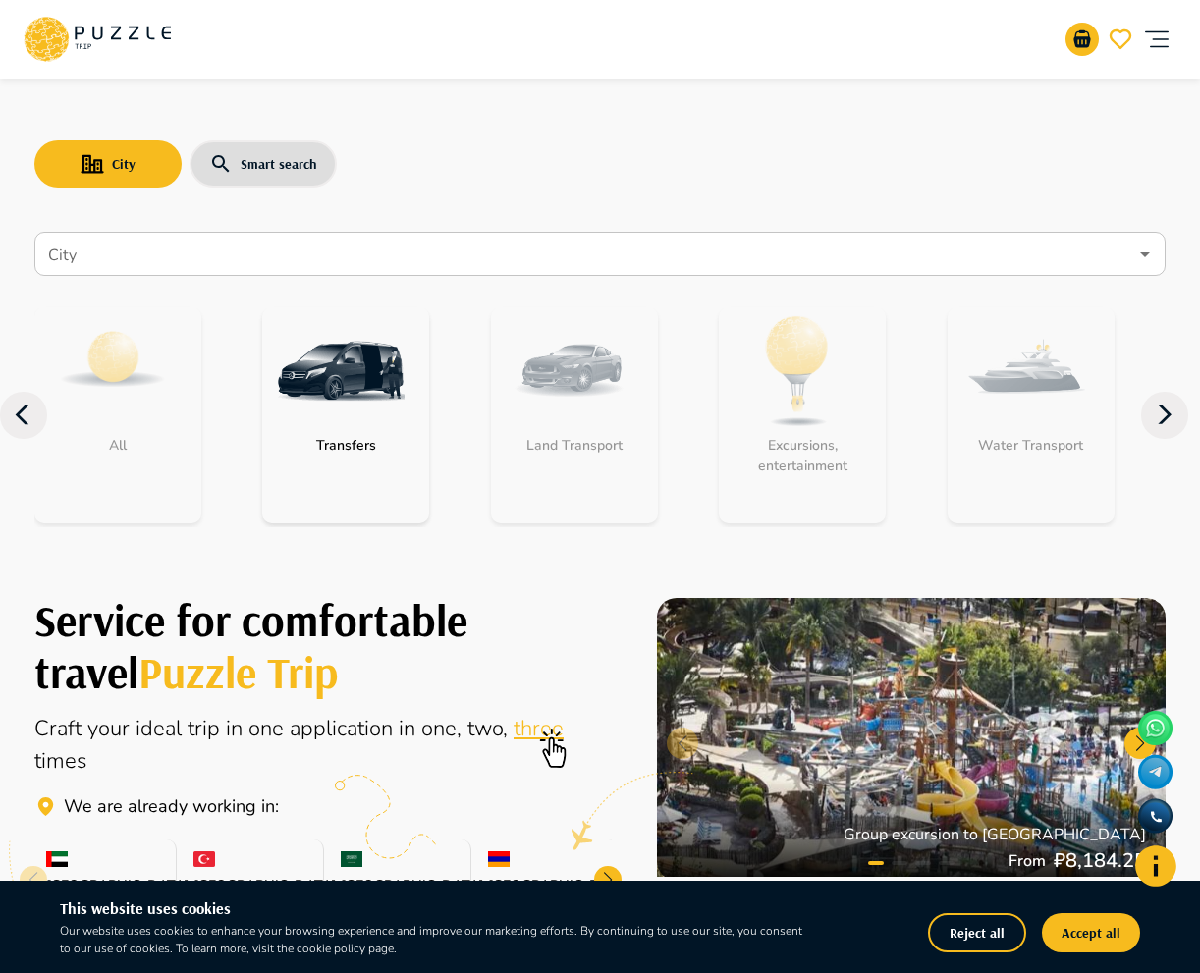 The image size is (1200, 973). What do you see at coordinates (118, 415) in the screenshot?
I see `div: category-all` at bounding box center [118, 415].